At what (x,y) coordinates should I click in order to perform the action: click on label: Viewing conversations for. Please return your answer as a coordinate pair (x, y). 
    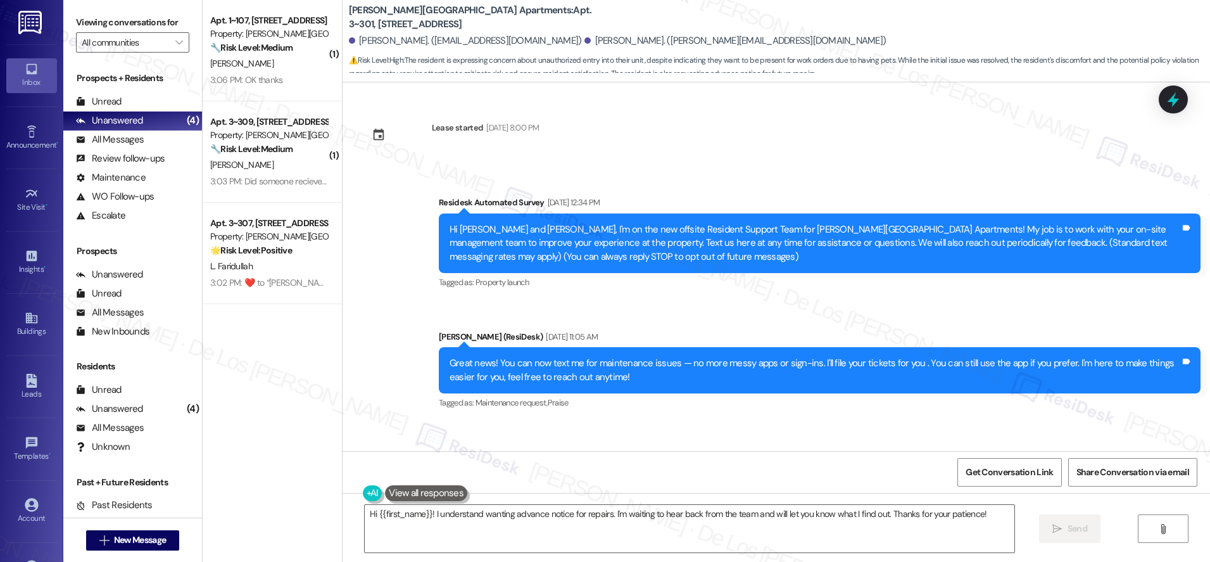
    Looking at the image, I should click on (132, 22).